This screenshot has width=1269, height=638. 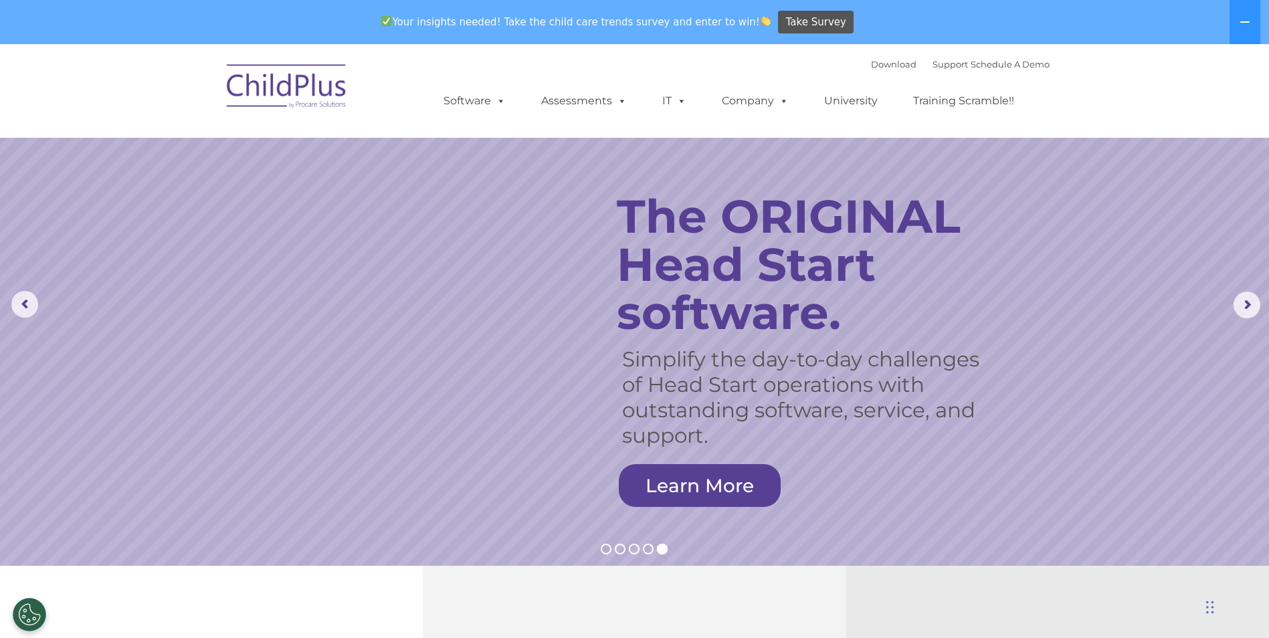 What do you see at coordinates (576, 21) in the screenshot?
I see `span: Your insights needed! Take the child care trends survey and enter to win!` at bounding box center [576, 21].